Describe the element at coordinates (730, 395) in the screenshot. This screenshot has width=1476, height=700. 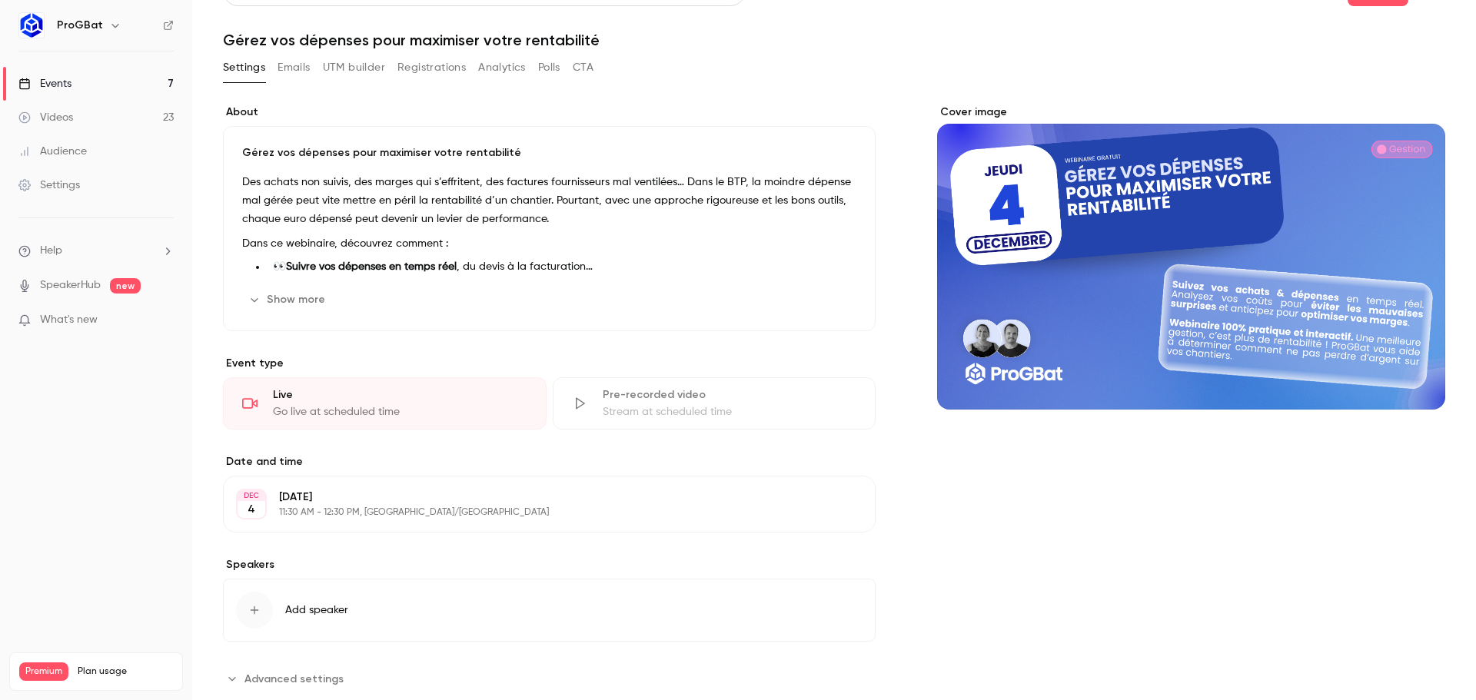
I see `div: Pre-recorded video` at that location.